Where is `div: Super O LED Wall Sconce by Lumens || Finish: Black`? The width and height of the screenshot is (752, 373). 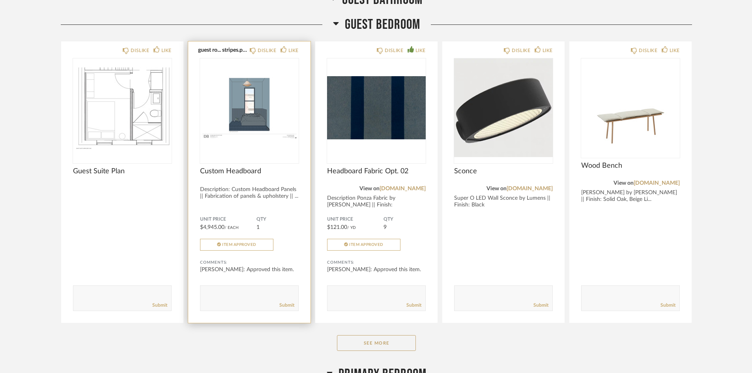
div: Super O LED Wall Sconce by Lumens || Finish: Black is located at coordinates (504, 202).